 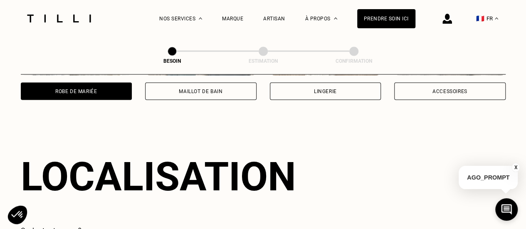 What do you see at coordinates (387, 19) in the screenshot?
I see `a: Prendre soin ici` at bounding box center [387, 19].